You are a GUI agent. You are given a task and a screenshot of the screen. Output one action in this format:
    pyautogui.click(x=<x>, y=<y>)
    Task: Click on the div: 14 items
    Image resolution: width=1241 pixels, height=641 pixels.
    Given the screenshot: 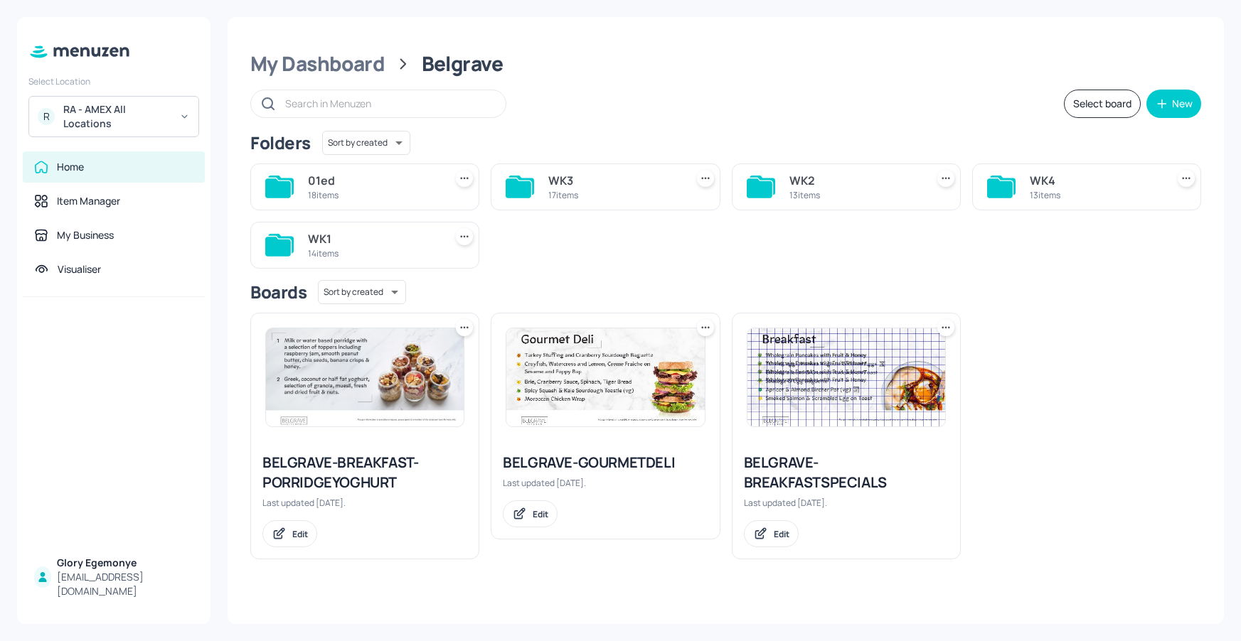 What is the action you would take?
    pyautogui.click(x=373, y=253)
    